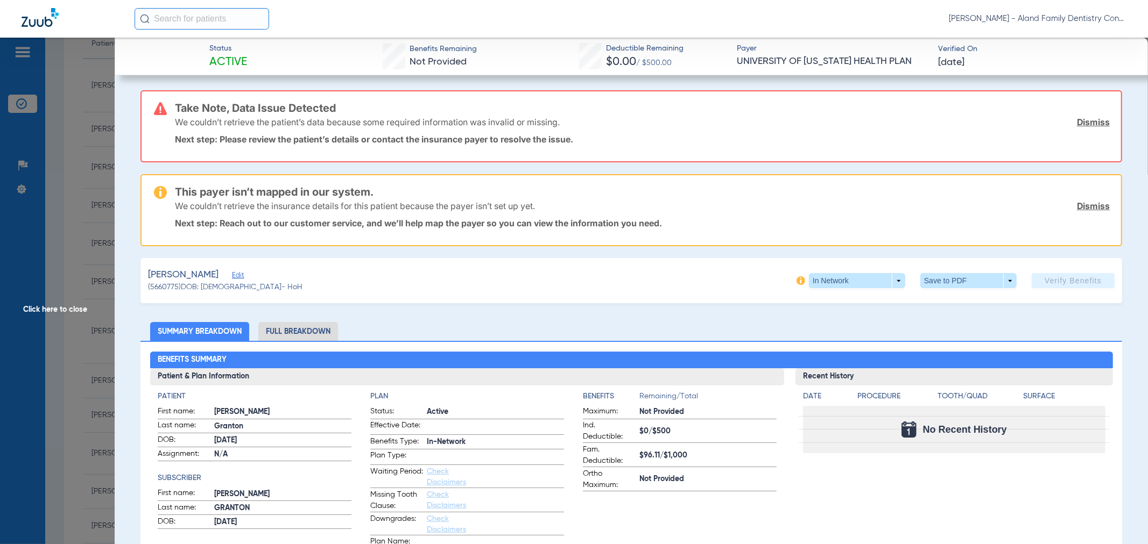  What do you see at coordinates (467, 397) in the screenshot?
I see `app-breakdown-title: Plan` at bounding box center [467, 397].